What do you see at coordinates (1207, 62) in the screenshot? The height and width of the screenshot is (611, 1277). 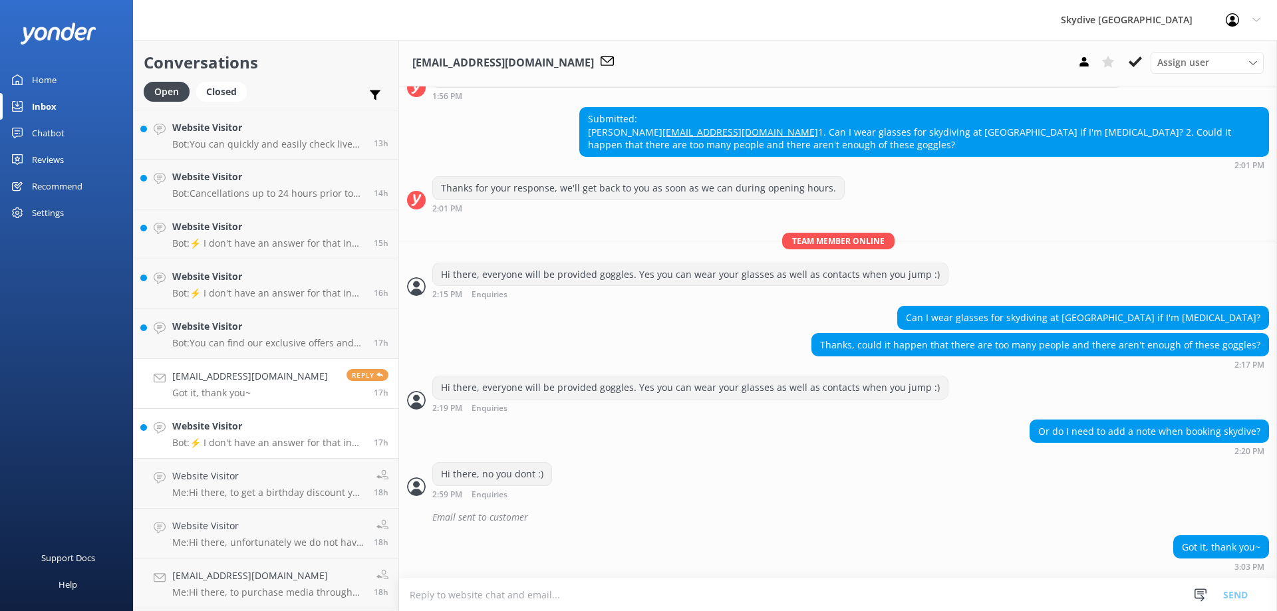 I see `div: Assign User` at bounding box center [1207, 62].